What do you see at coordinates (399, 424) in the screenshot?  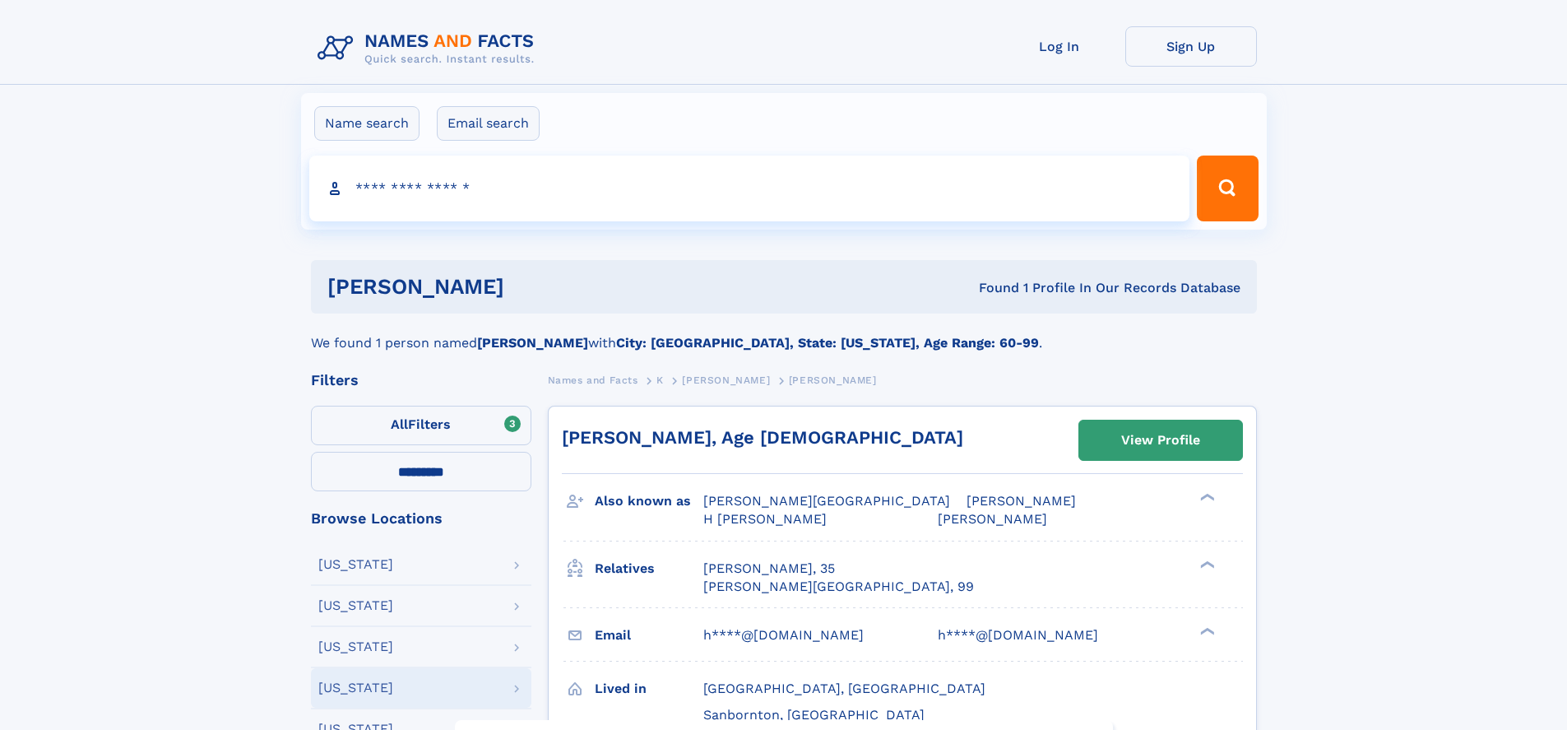 I see `span: All` at bounding box center [399, 424].